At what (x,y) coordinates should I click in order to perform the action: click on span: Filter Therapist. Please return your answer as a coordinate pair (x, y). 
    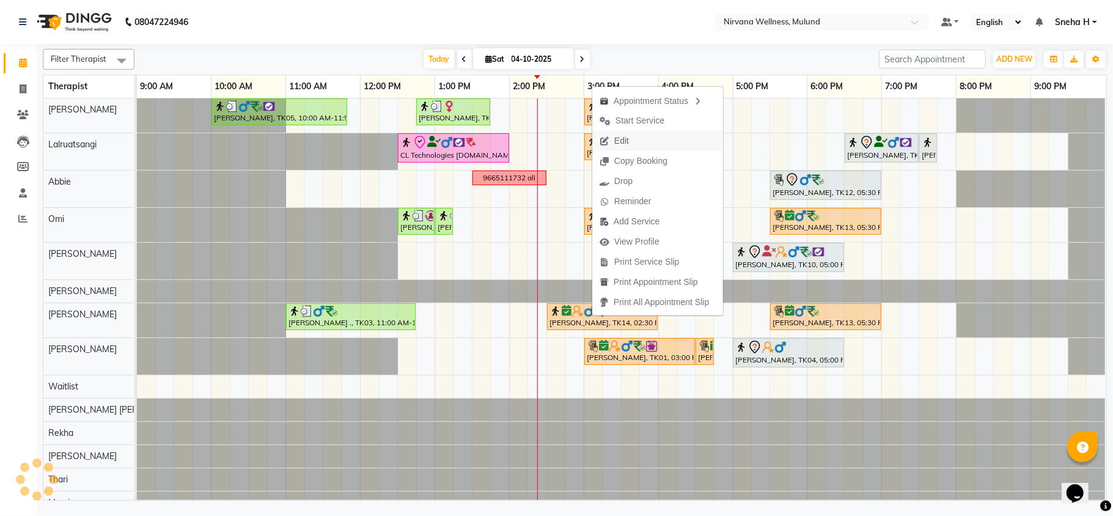
    Looking at the image, I should click on (78, 59).